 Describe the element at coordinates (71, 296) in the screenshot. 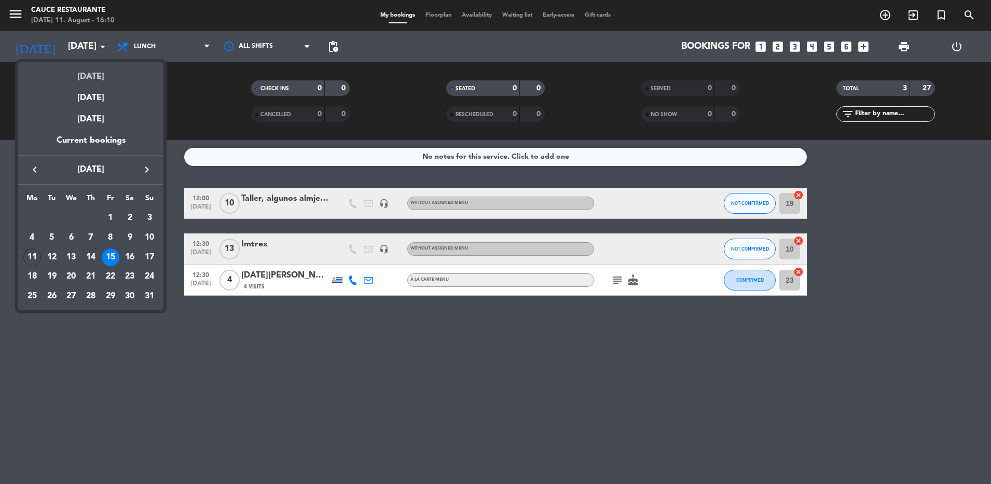

I see `td: August 27, 2025` at that location.